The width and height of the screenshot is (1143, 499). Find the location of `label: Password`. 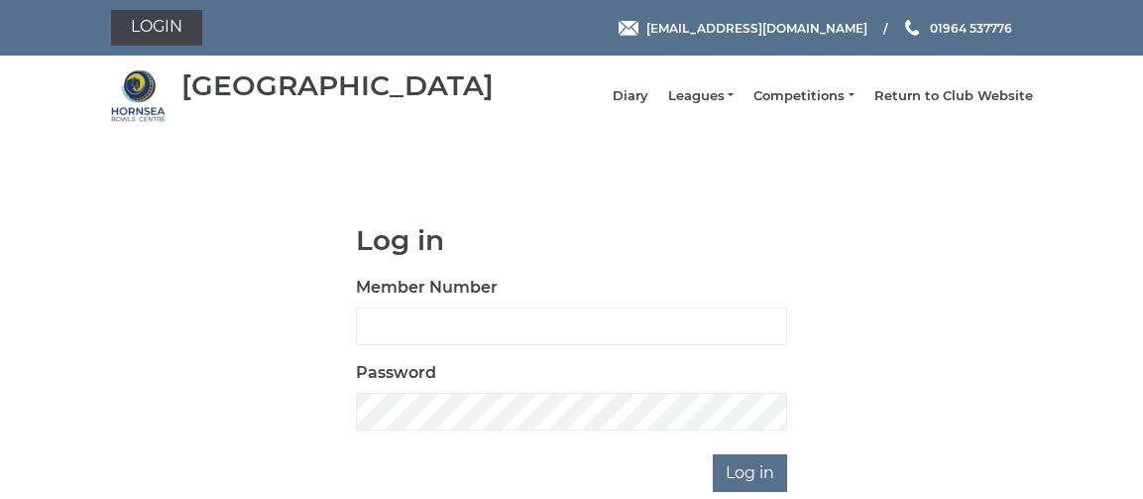

label: Password is located at coordinates (395, 373).